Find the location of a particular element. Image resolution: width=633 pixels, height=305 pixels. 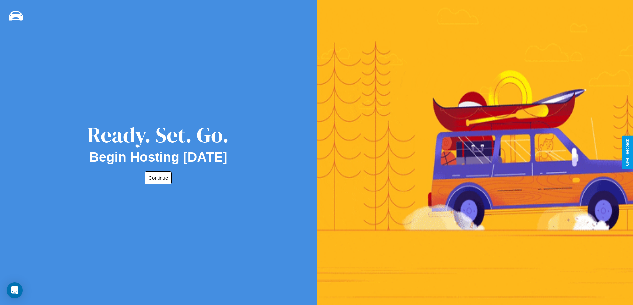

div: Ready. Set. Go. is located at coordinates (158, 135).